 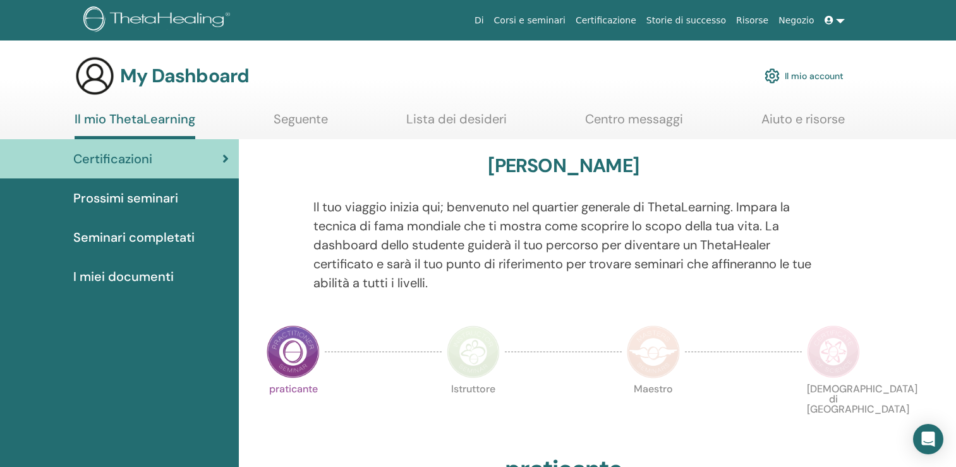 I want to click on a: Certificazione, so click(x=606, y=20).